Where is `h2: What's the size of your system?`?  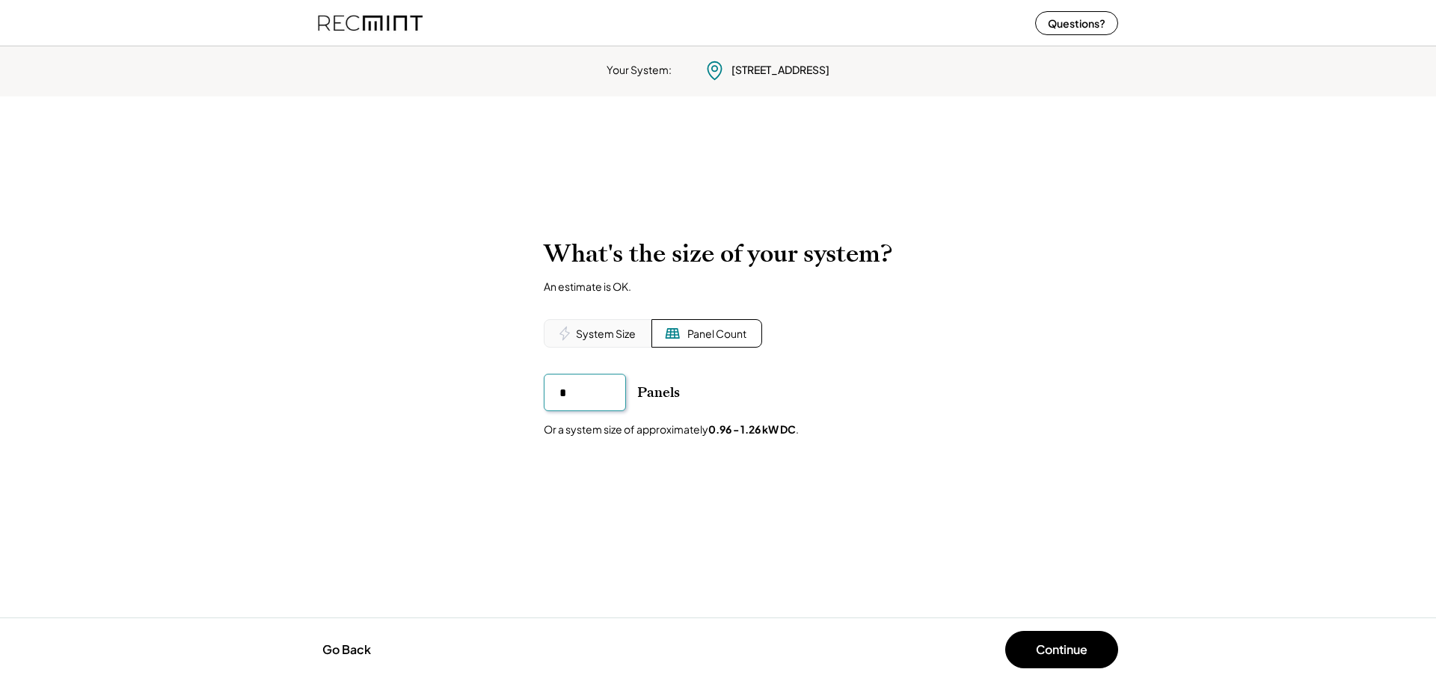
h2: What's the size of your system? is located at coordinates (718, 253).